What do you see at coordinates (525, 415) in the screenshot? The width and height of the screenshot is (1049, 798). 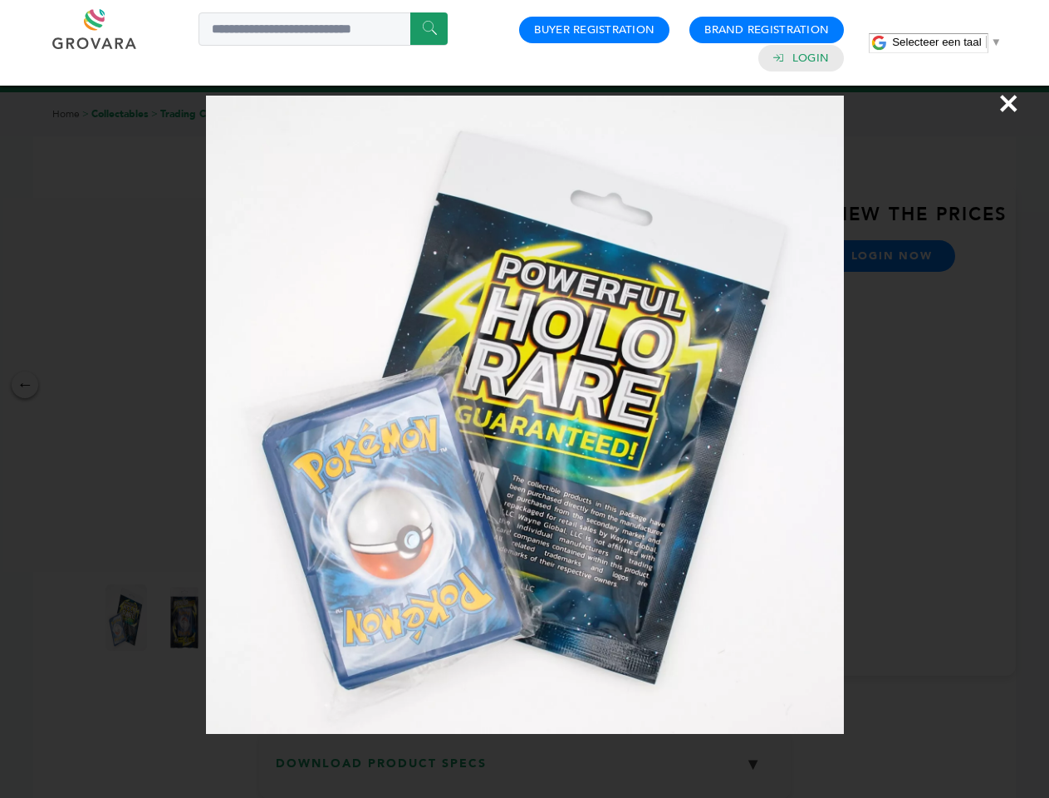 I see `img: Image Preview` at bounding box center [525, 415].